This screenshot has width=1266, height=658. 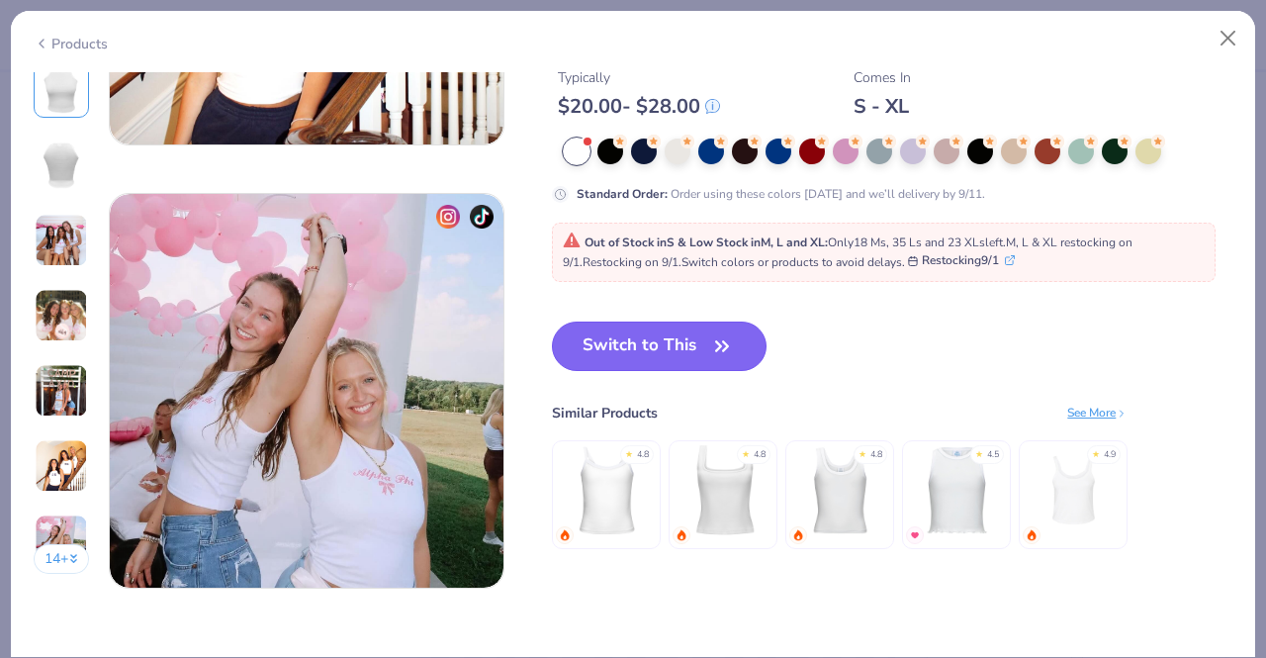 I want to click on img: tiktok-icon.png, so click(x=482, y=217).